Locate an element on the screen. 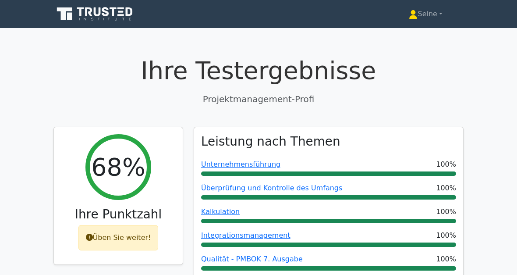 The height and width of the screenshot is (275, 517). h3: Leistung nach Themen is located at coordinates (271, 141).